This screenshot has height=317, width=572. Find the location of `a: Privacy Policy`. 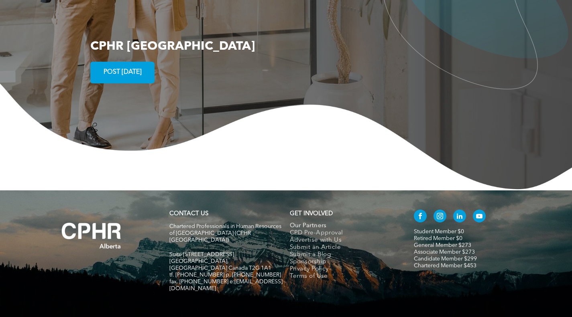

a: Privacy Policy is located at coordinates (343, 270).